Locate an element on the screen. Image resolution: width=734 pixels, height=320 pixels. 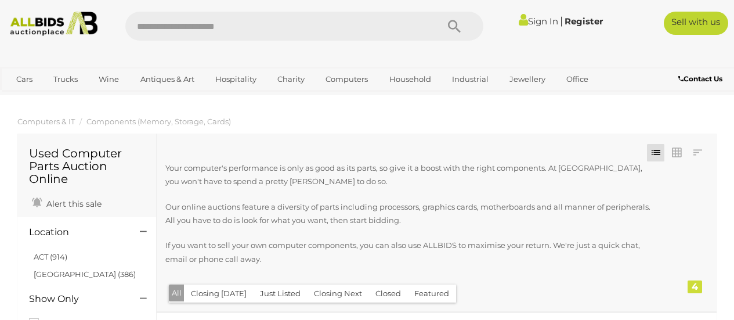
a: Sell with us is located at coordinates (696, 23).